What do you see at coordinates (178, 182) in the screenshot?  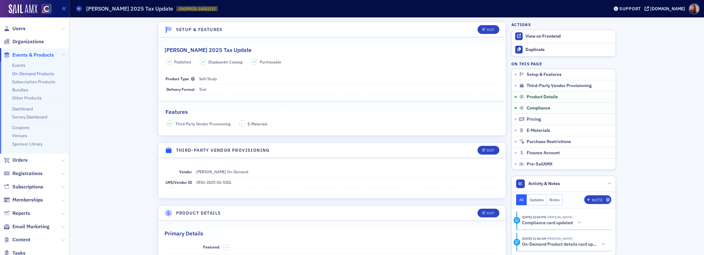 I see `span: LMS/Vendor ID` at bounding box center [178, 182].